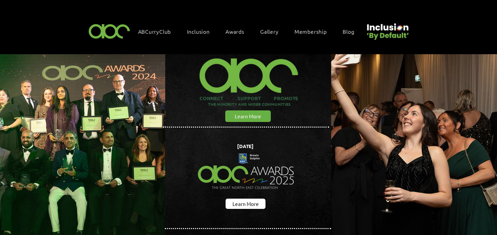 The image size is (497, 235). What do you see at coordinates (198, 31) in the screenshot?
I see `span: Inclusion` at bounding box center [198, 31].